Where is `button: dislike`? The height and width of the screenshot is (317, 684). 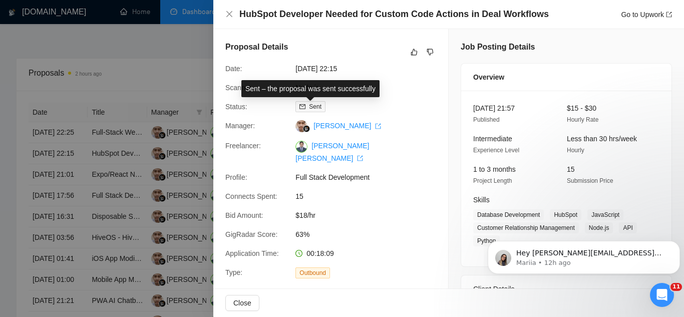
button: dislike is located at coordinates (430, 52).